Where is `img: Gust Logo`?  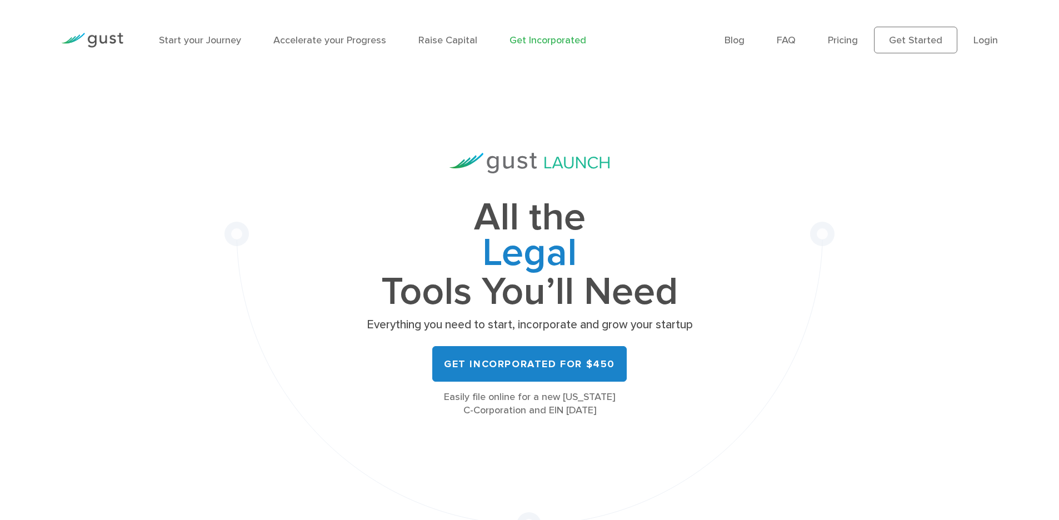
img: Gust Logo is located at coordinates (92, 40).